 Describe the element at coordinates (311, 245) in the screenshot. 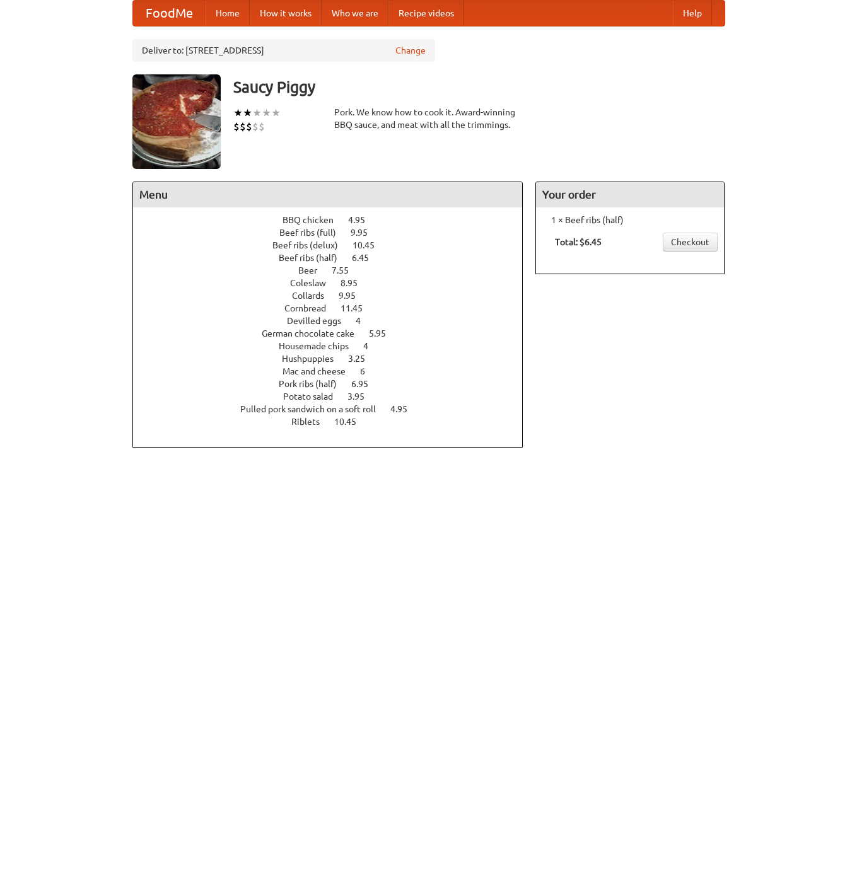

I see `span: Beef ribs (delux)` at that location.